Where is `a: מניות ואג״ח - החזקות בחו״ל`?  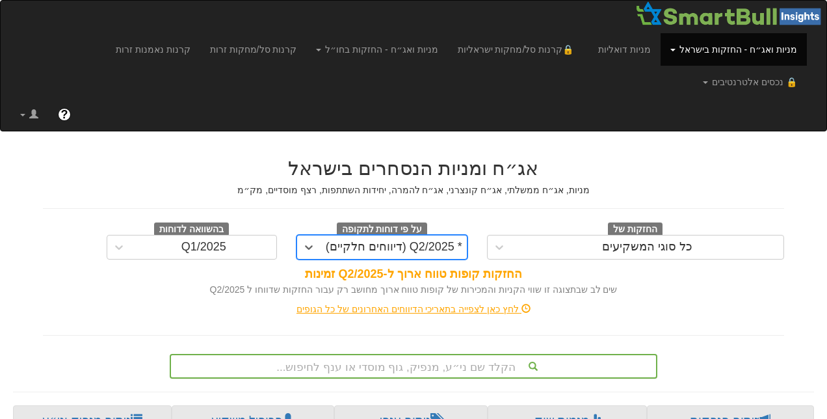 a: מניות ואג״ח - החזקות בחו״ל is located at coordinates (377, 49).